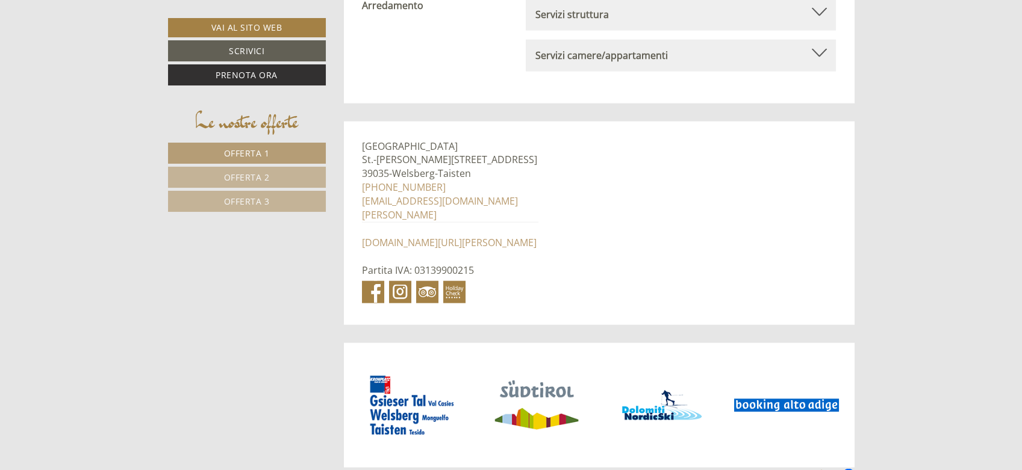 The width and height of the screenshot is (1022, 470). I want to click on span: Welsberg-Taisten, so click(431, 173).